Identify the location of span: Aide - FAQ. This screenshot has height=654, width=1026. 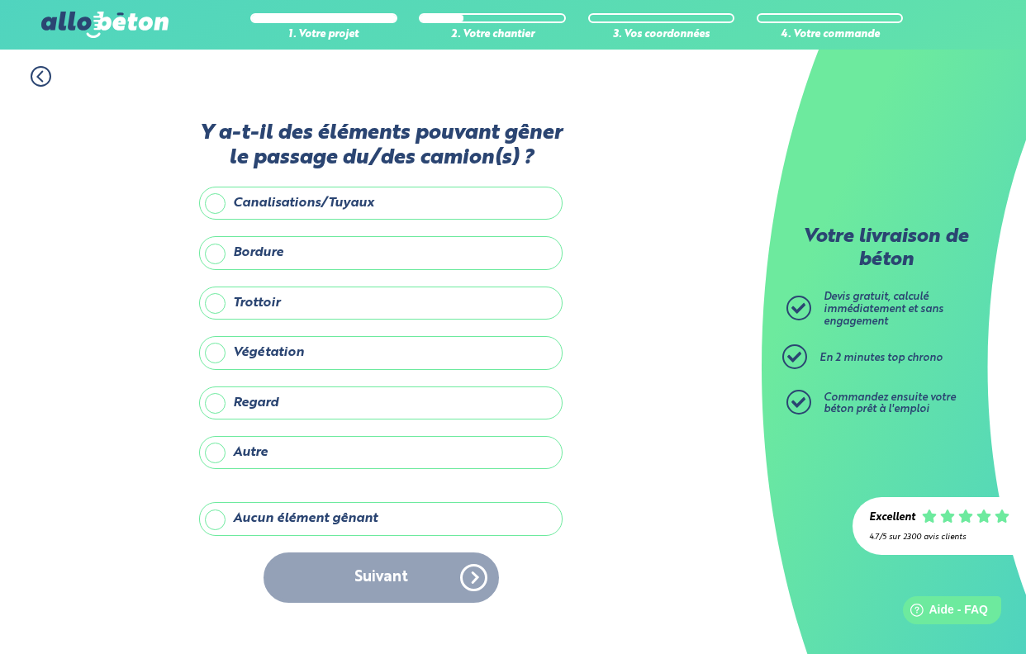
(79, 20).